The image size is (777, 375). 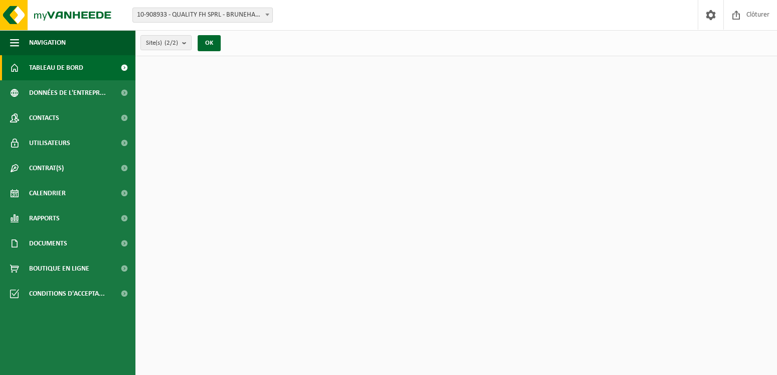 What do you see at coordinates (203, 15) in the screenshot?
I see `span: 10-908933 - QUALITY FH SPRL - BRUNEHAUT` at bounding box center [203, 15].